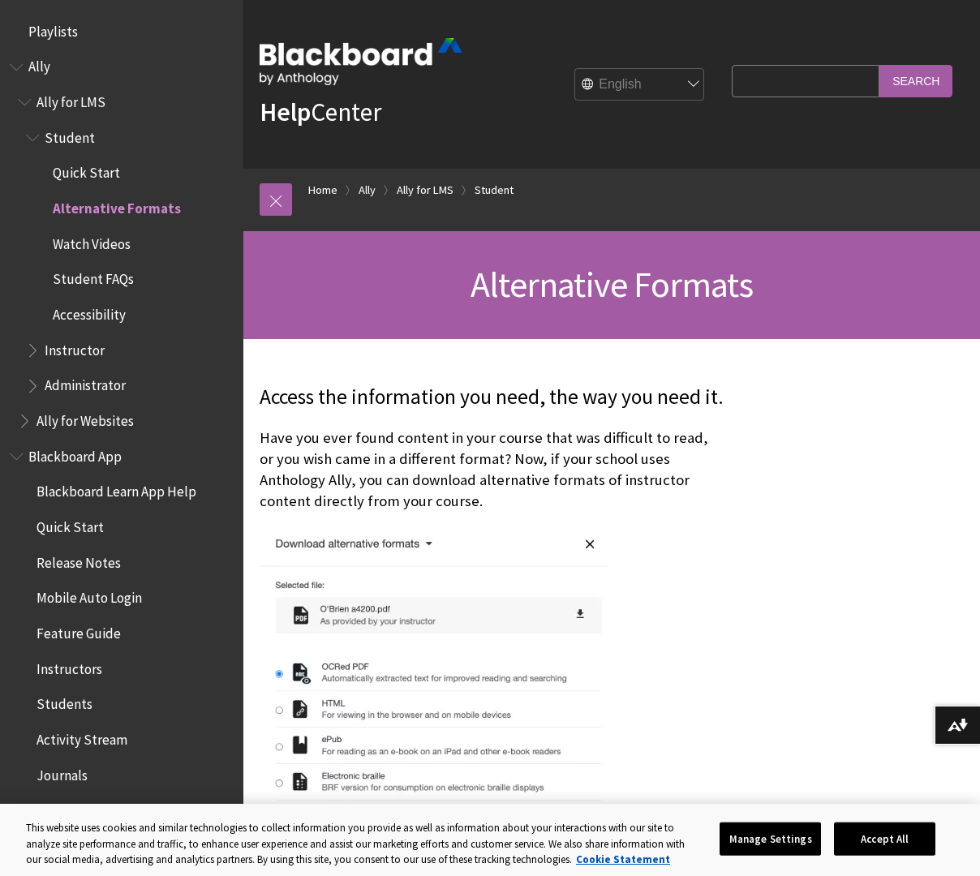 This screenshot has height=876, width=980. What do you see at coordinates (323, 190) in the screenshot?
I see `a: Home` at bounding box center [323, 190].